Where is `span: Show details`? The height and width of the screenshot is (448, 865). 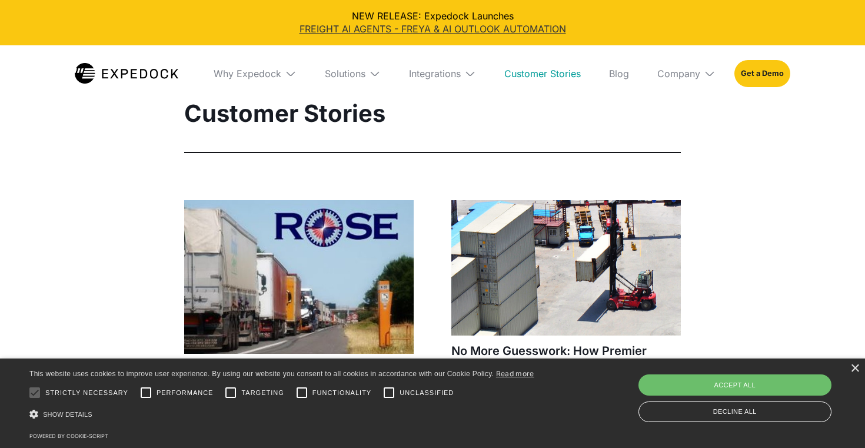
span: Show details is located at coordinates (68, 414).